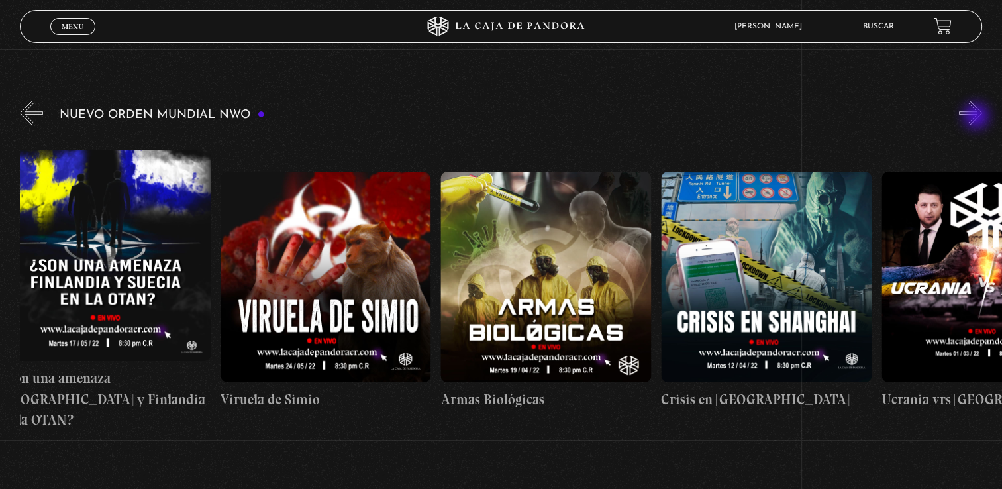  What do you see at coordinates (72, 26) in the screenshot?
I see `span: Menu` at bounding box center [72, 26].